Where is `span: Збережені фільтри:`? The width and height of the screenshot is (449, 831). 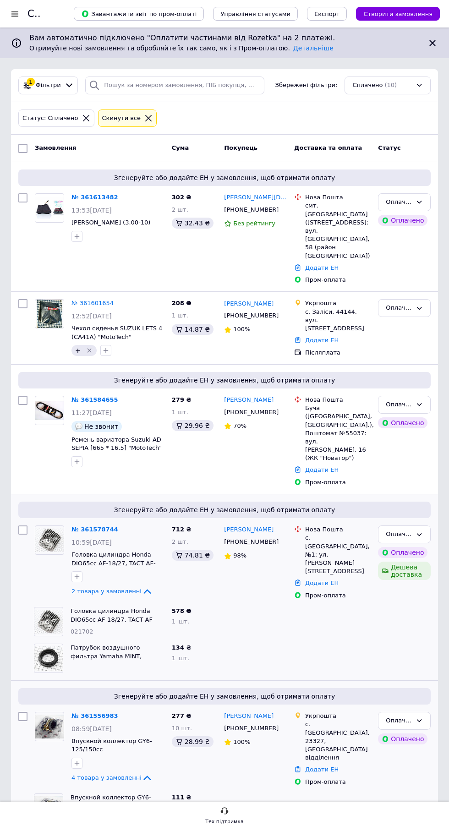
span: Збережені фільтри: is located at coordinates (306, 85).